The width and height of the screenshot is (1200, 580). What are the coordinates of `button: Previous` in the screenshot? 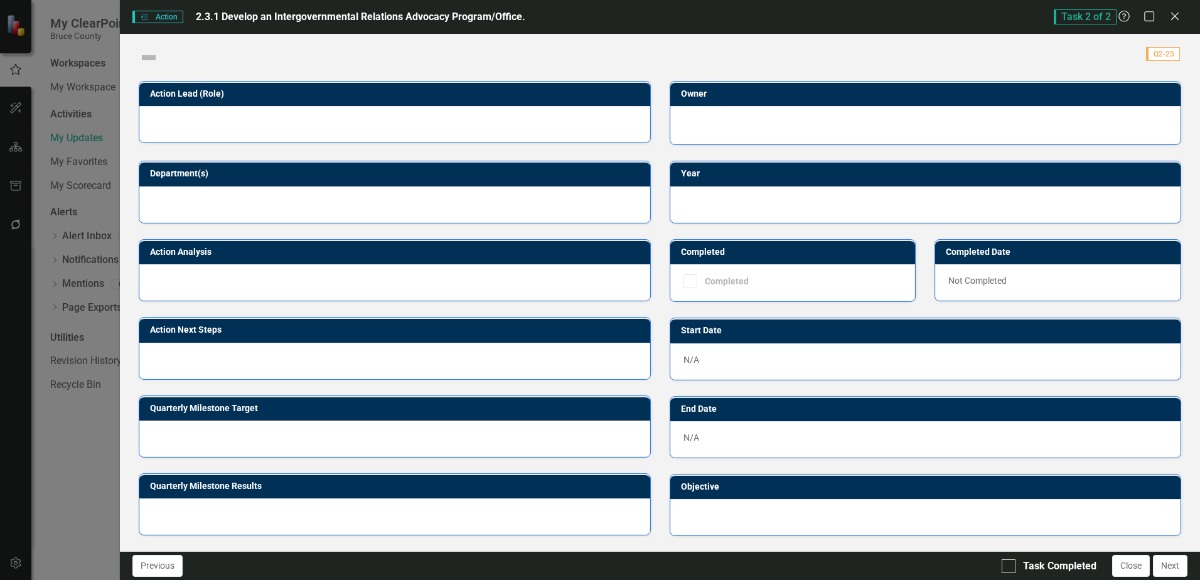 It's located at (158, 565).